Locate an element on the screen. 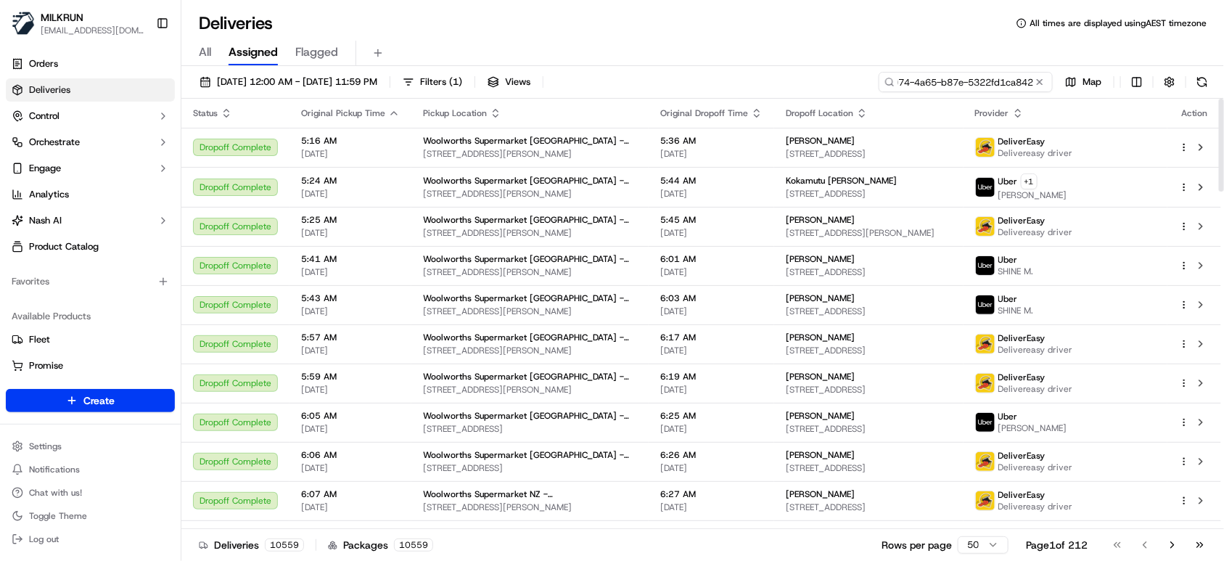  a: Fleet is located at coordinates (90, 340).